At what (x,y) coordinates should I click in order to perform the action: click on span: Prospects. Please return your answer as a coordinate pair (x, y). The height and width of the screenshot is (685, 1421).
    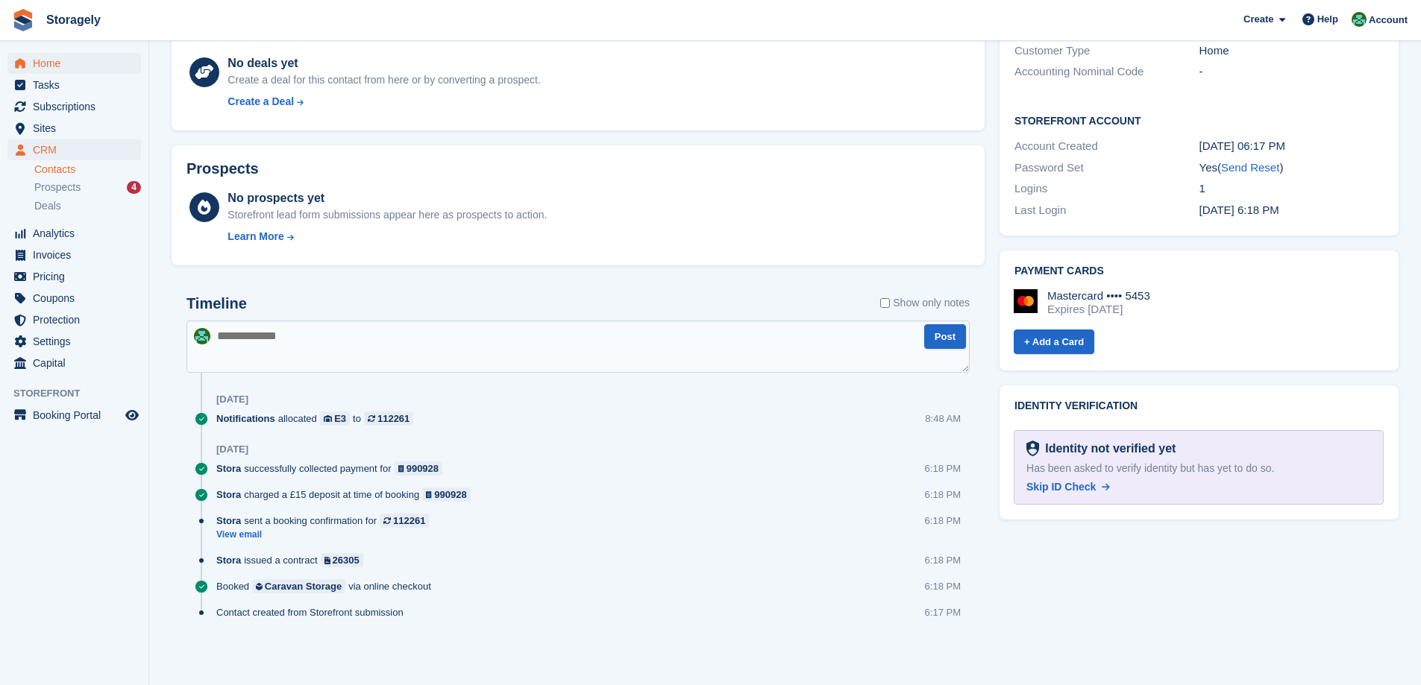
    Looking at the image, I should click on (57, 187).